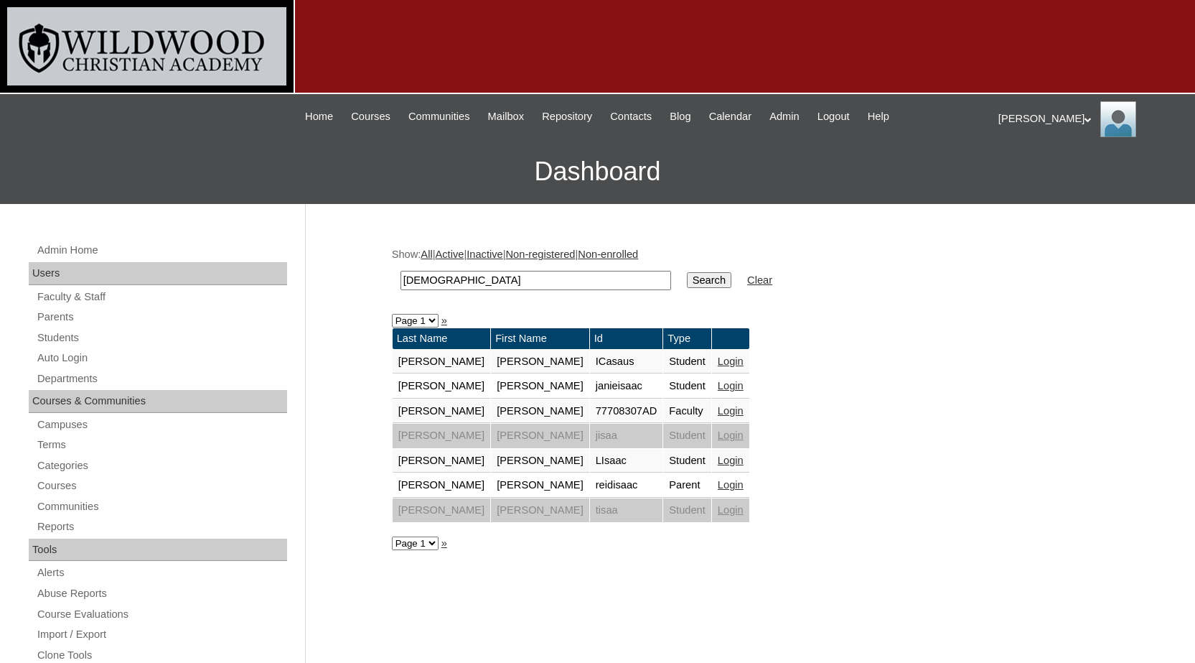 Image resolution: width=1195 pixels, height=663 pixels. What do you see at coordinates (540, 338) in the screenshot?
I see `td: First Name` at bounding box center [540, 338].